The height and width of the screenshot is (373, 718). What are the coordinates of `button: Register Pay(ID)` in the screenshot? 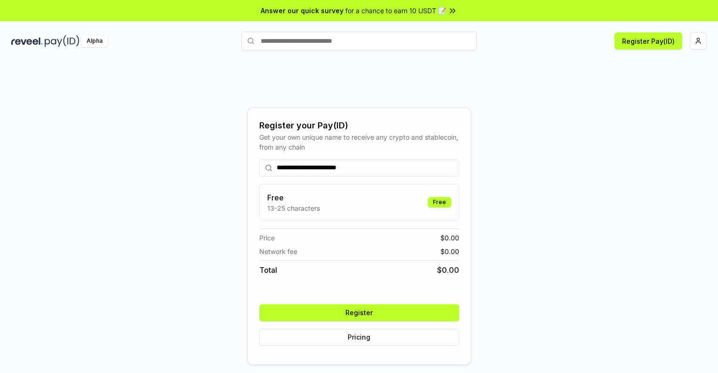 It's located at (648, 41).